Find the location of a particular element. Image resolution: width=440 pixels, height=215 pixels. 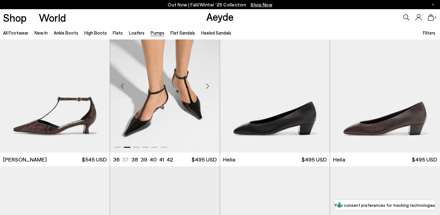

ul: variant is located at coordinates (142, 159).